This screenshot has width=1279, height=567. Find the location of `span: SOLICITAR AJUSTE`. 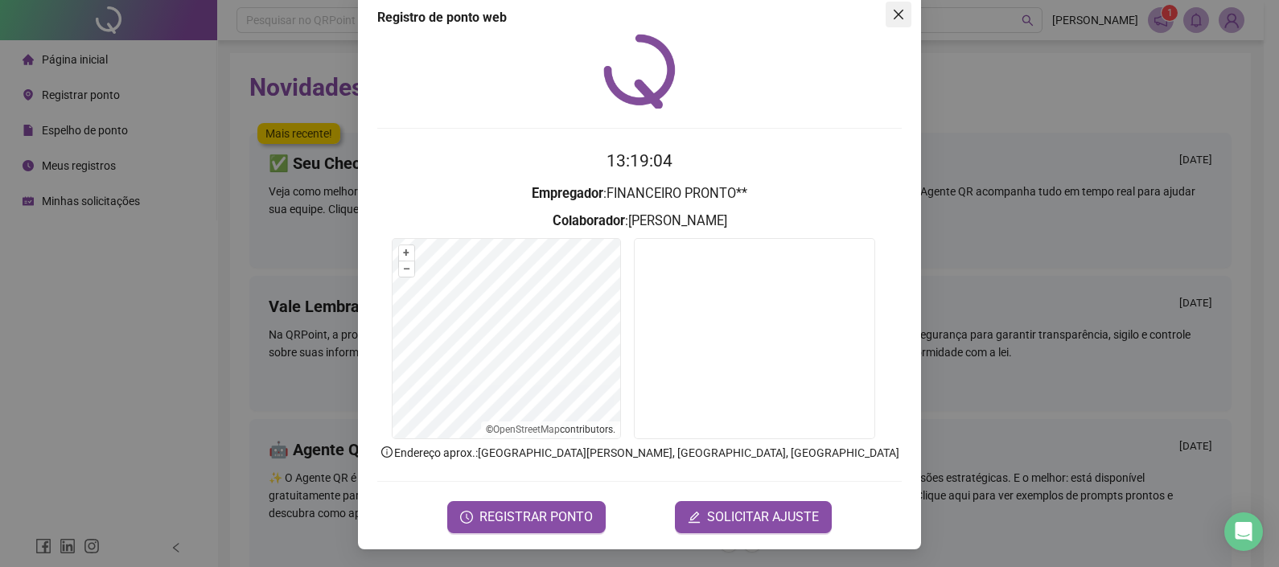

span: SOLICITAR AJUSTE is located at coordinates (763, 517).